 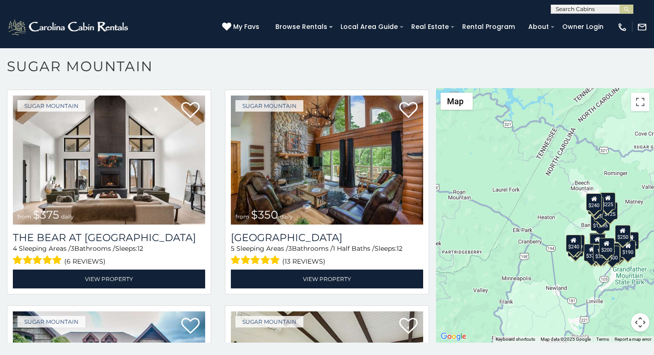 What do you see at coordinates (457, 101) in the screenshot?
I see `button: Change map style` at bounding box center [457, 101].